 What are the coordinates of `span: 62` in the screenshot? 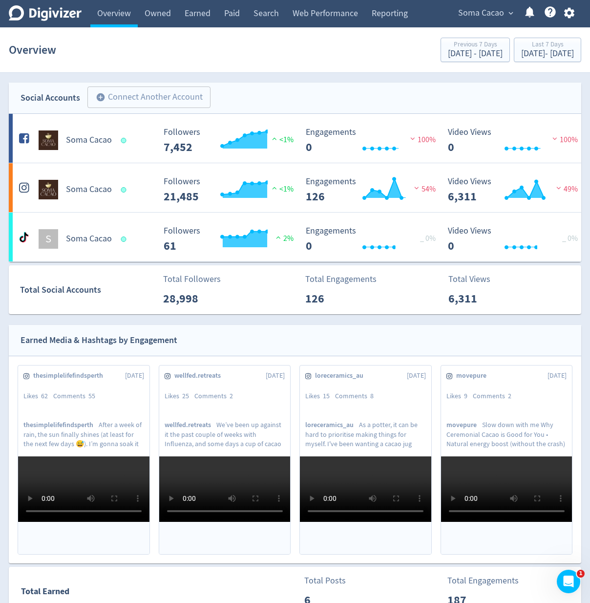 It's located at (44, 395).